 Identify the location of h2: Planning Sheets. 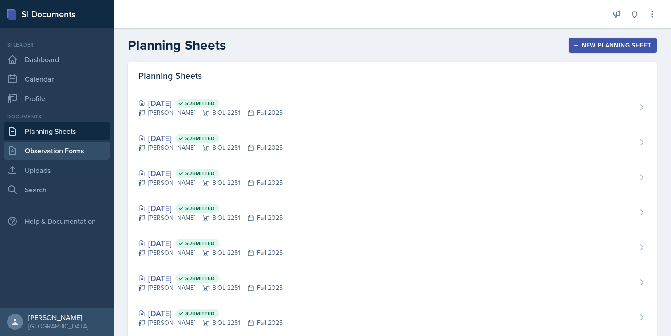
(177, 45).